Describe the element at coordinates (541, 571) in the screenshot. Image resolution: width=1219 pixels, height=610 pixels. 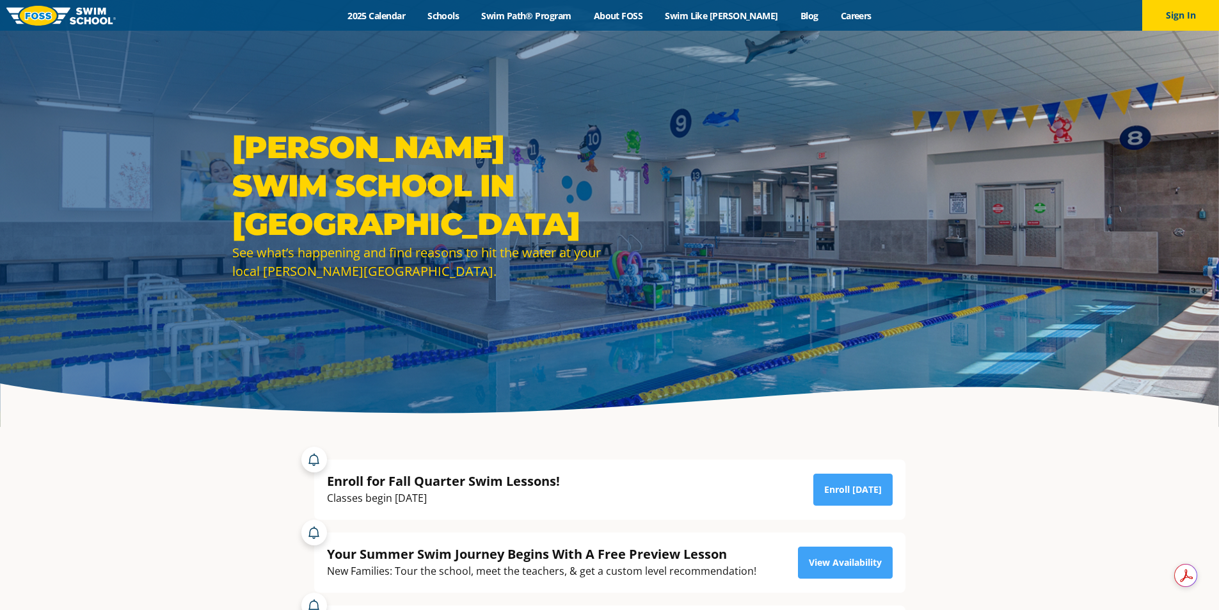
I see `div: New Families: Tour the school, meet the teachers, & get a custom level recommendation!` at that location.